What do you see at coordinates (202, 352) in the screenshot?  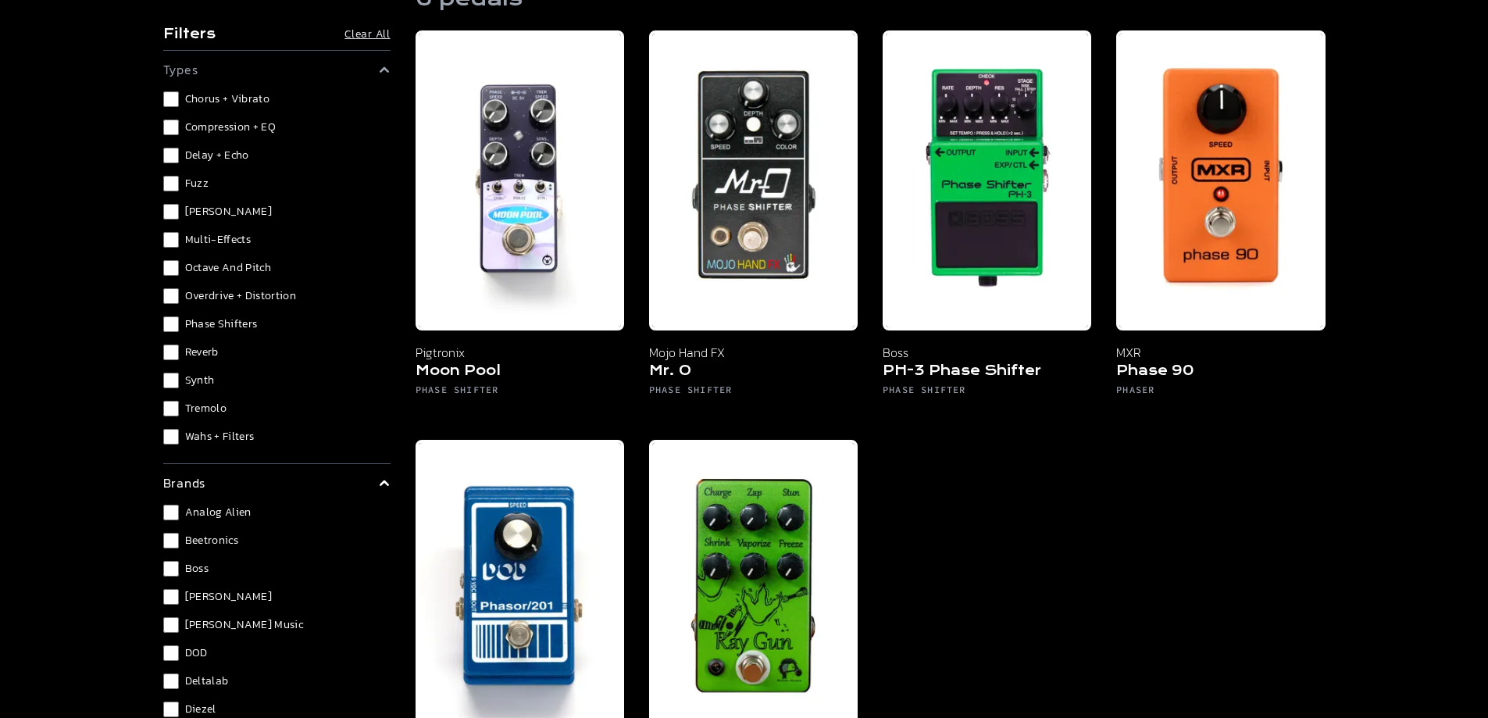 I see `span: Reverb` at bounding box center [202, 352].